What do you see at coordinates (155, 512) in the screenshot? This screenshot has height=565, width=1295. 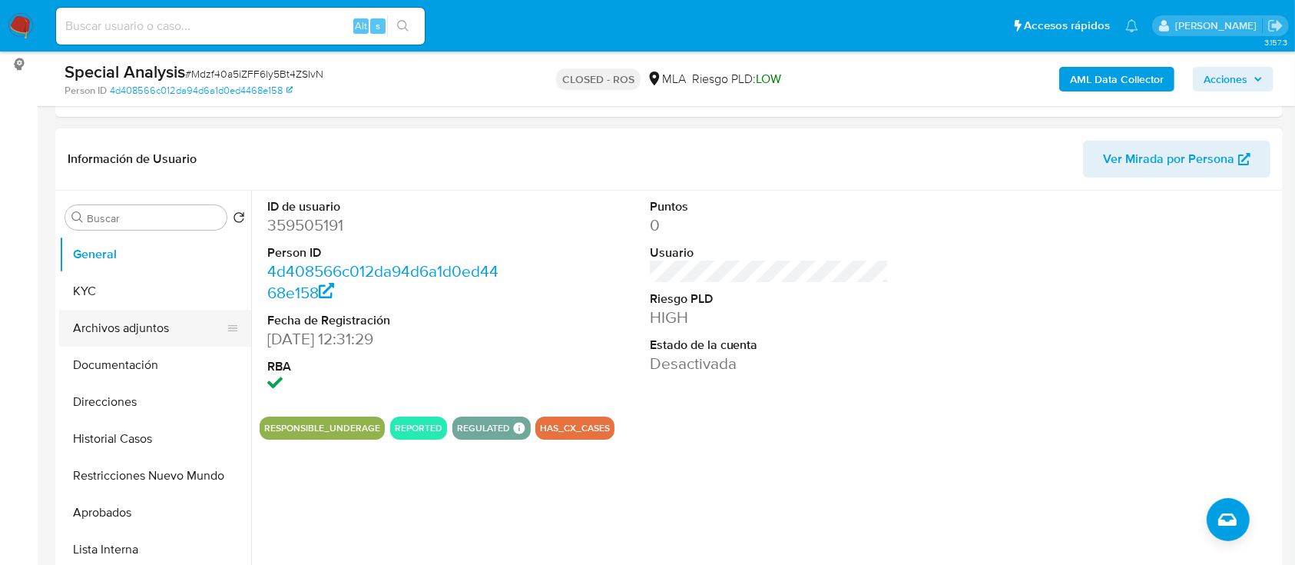 I see `button: Aprobados` at bounding box center [155, 512].